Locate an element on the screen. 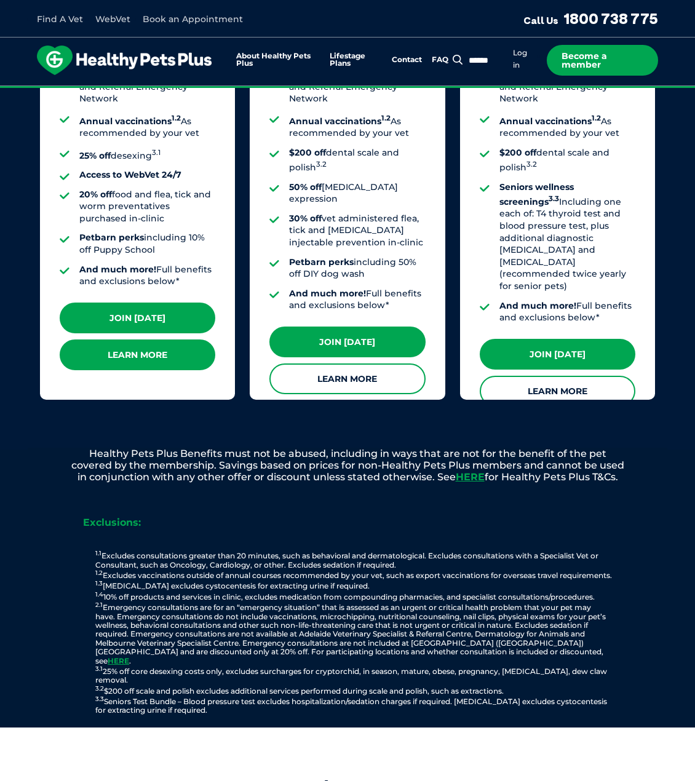 The height and width of the screenshot is (781, 695). li: desexing is located at coordinates (147, 154).